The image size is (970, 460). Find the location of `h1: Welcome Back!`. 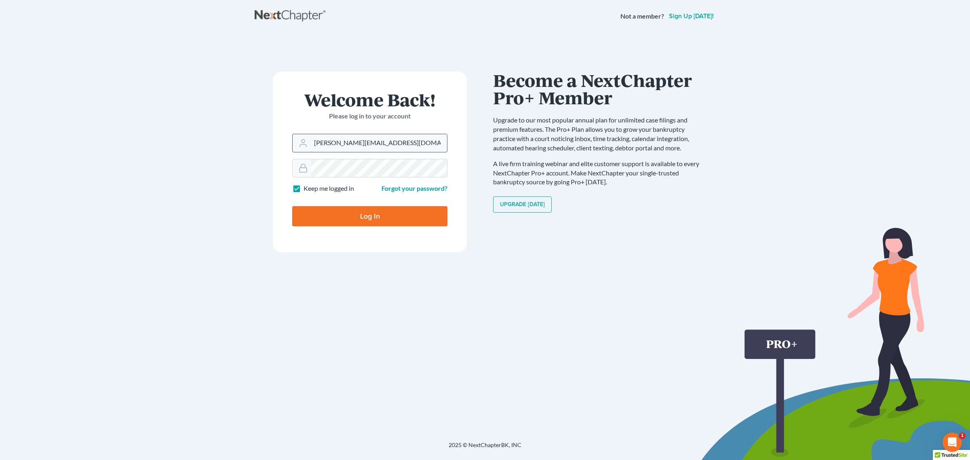

h1: Welcome Back! is located at coordinates (370, 99).